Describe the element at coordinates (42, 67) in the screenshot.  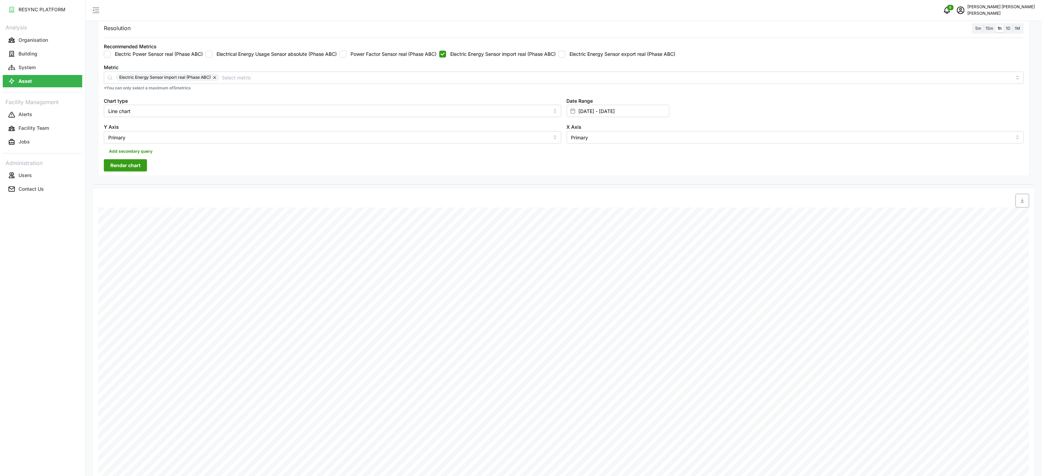
I see `button: System` at that location.